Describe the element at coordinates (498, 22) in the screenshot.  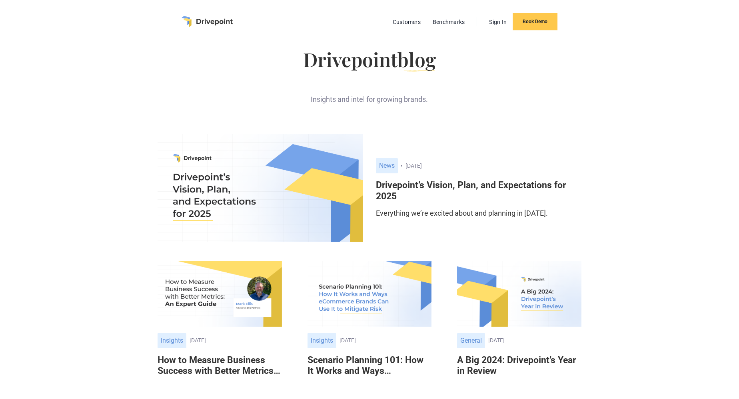
I see `a: Sign In` at that location.